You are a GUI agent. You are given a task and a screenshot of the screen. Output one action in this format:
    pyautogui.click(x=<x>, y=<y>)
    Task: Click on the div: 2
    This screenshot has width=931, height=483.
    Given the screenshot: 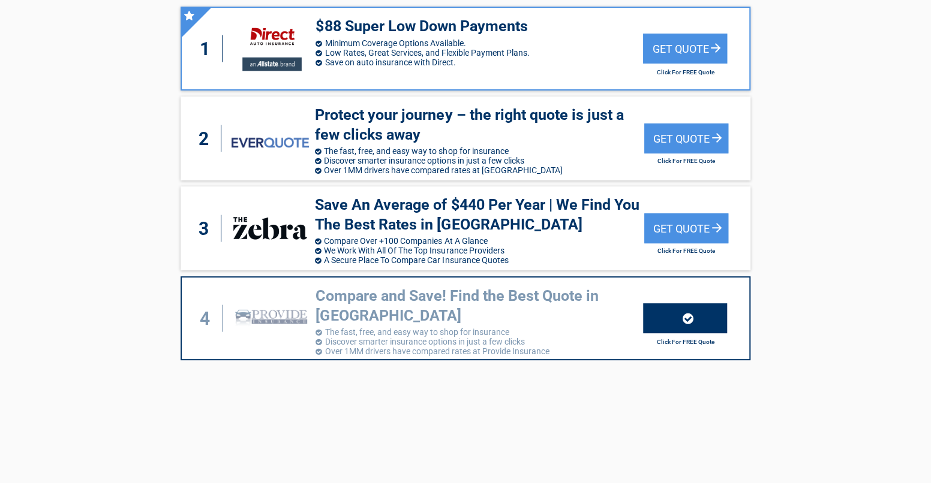 What is the action you would take?
    pyautogui.click(x=207, y=139)
    